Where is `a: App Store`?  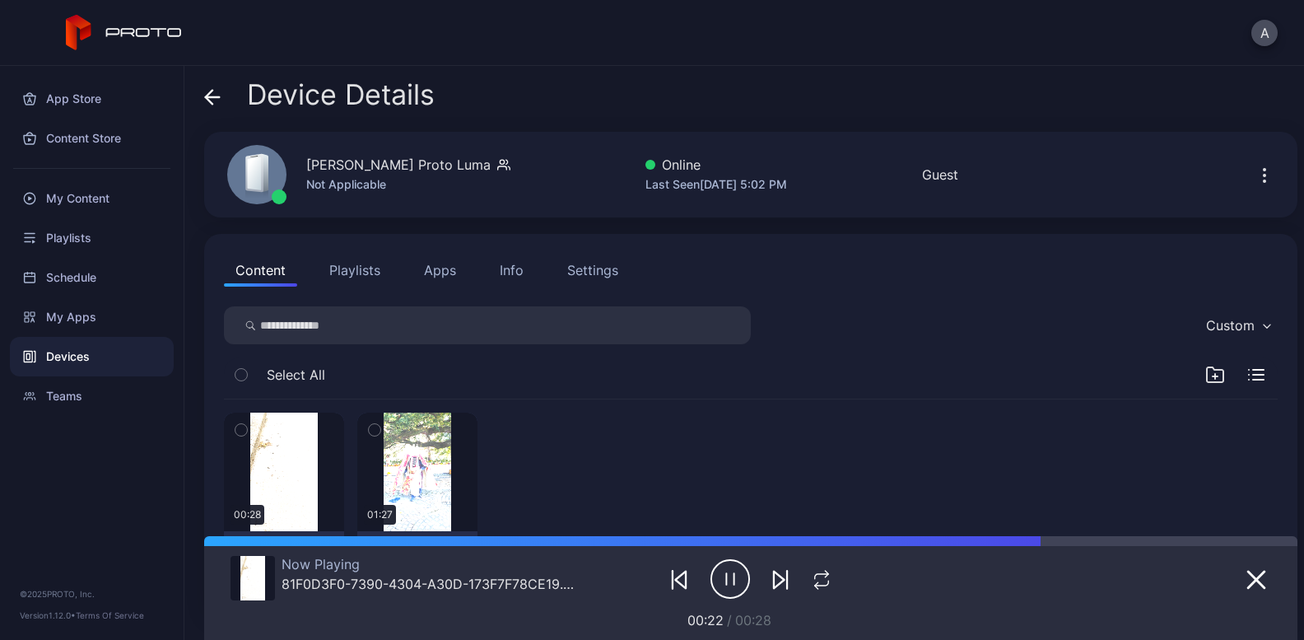
a: App Store is located at coordinates (91, 99).